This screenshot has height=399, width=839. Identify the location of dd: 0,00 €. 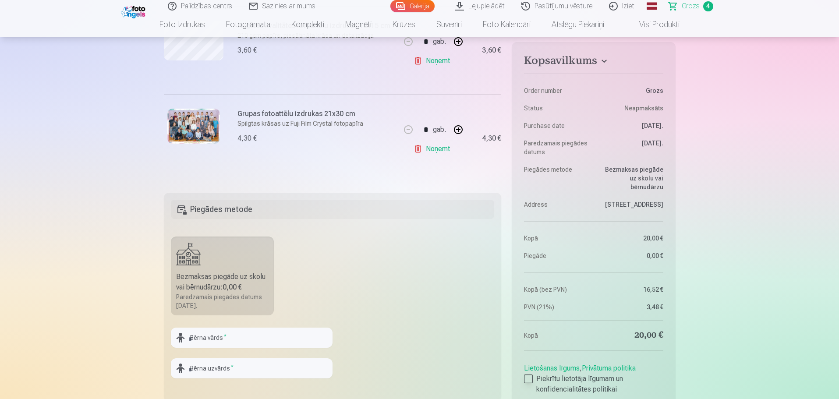
(630, 256).